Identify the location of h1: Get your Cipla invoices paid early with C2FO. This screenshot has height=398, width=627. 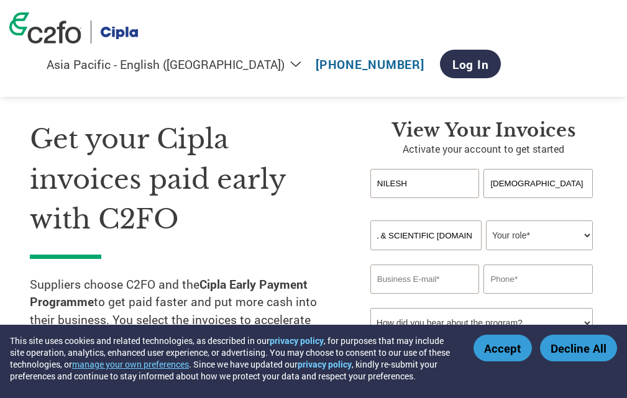
(181, 180).